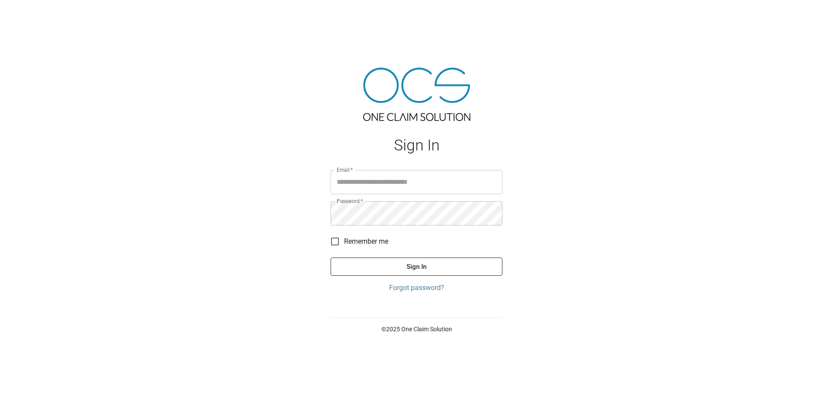 This screenshot has width=833, height=395. I want to click on img: ocs-logo-tra.png, so click(416, 94).